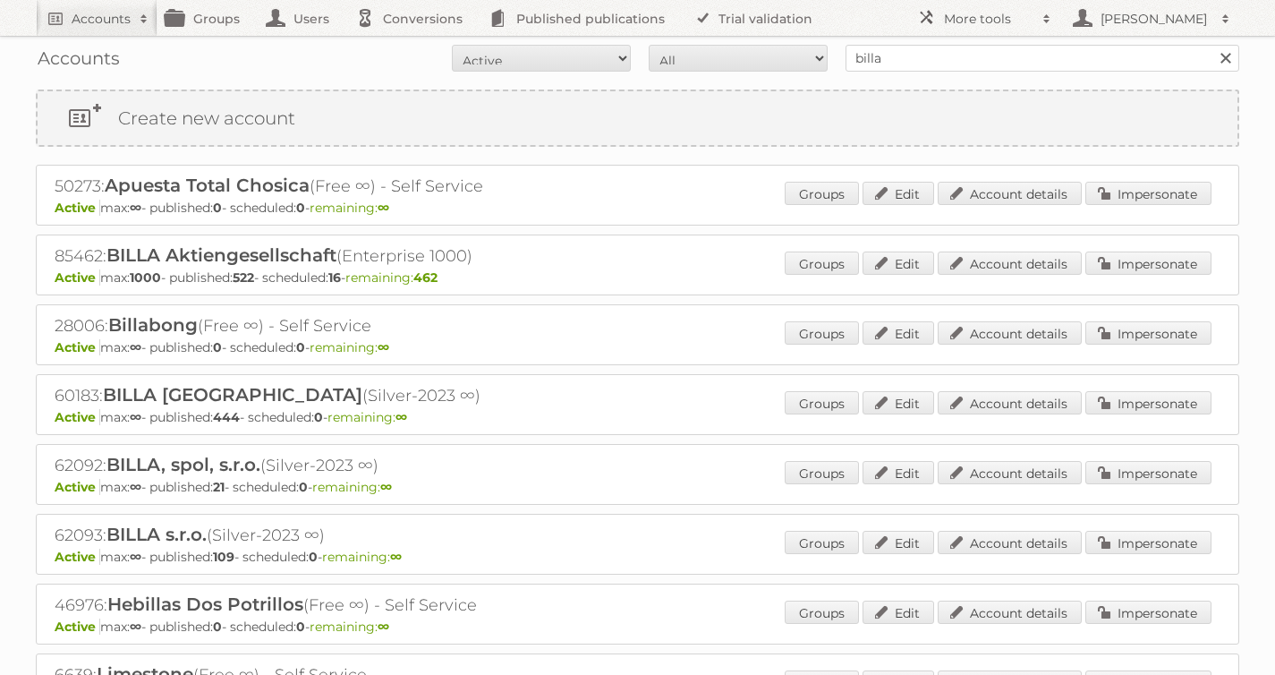 This screenshot has width=1275, height=675. Describe the element at coordinates (368, 256) in the screenshot. I see `h2: 85462: (Enterprise 1000)` at that location.